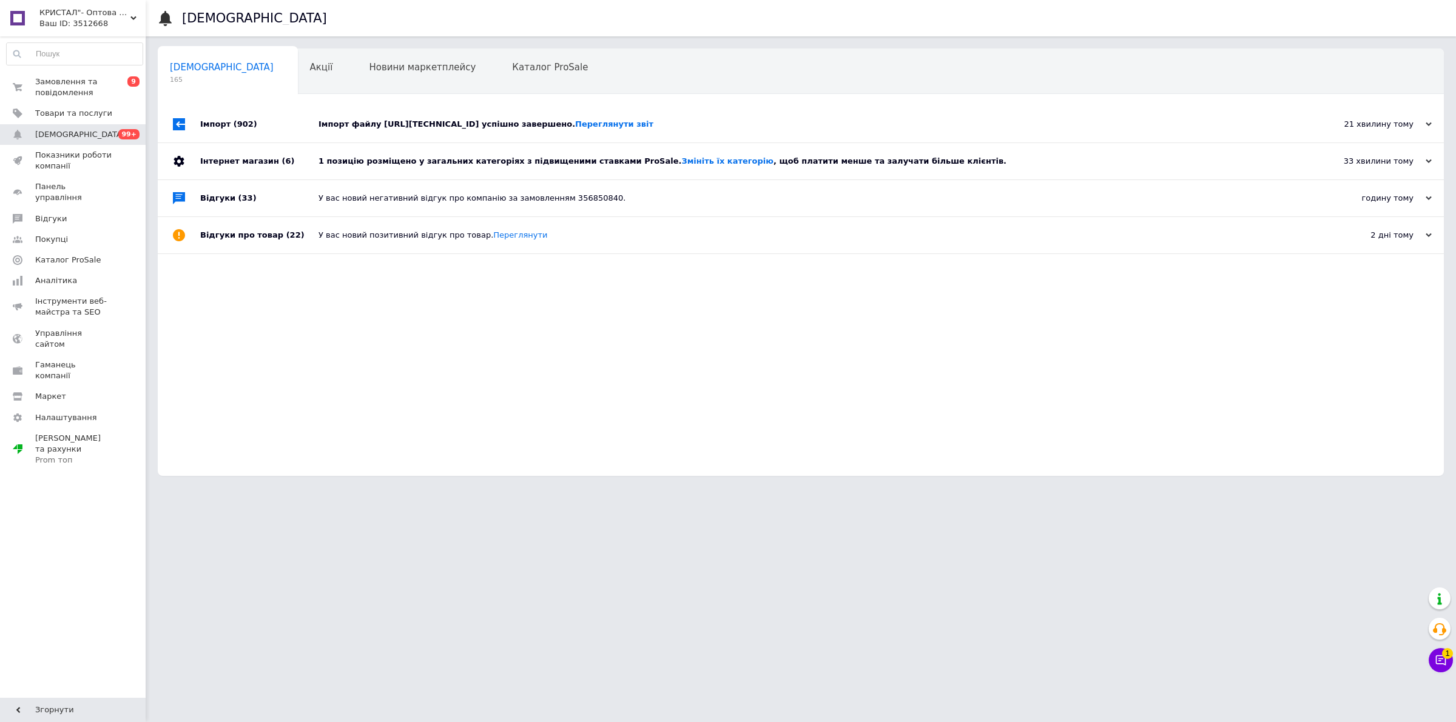  I want to click on div: Інтернет магазин, so click(259, 161).